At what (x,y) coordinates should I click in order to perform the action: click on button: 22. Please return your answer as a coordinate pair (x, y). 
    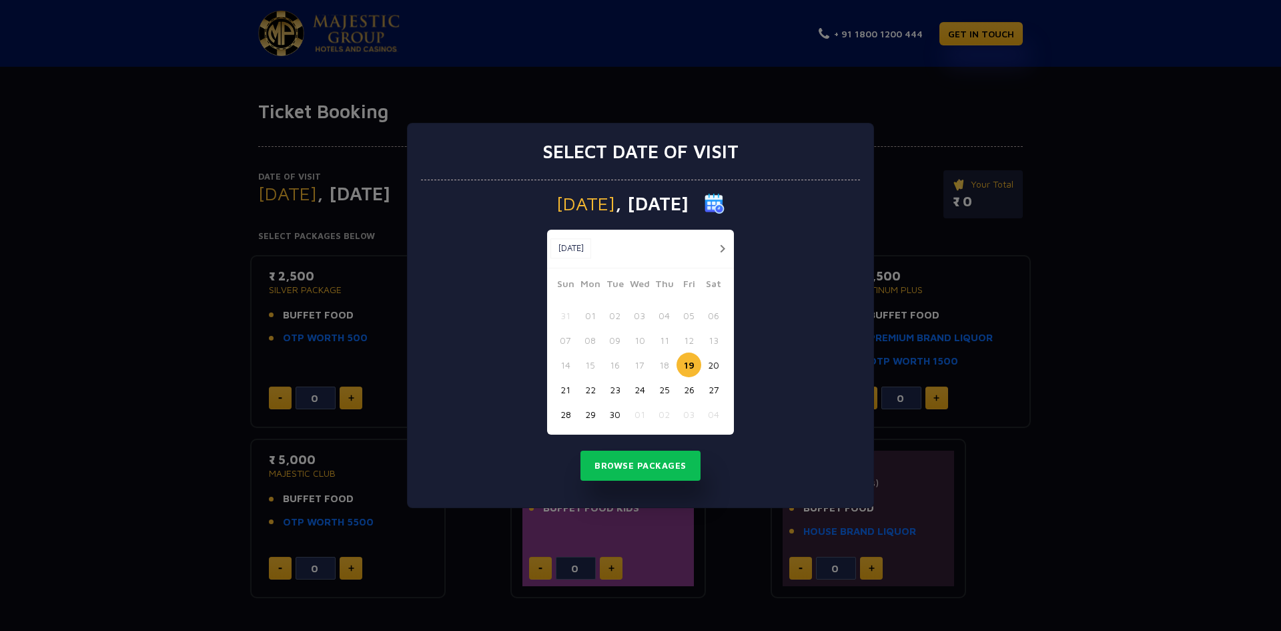
    Looking at the image, I should click on (590, 389).